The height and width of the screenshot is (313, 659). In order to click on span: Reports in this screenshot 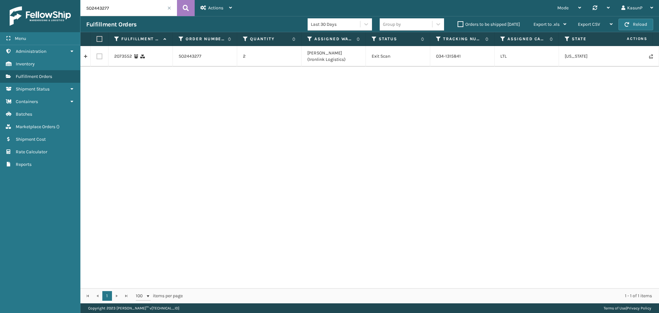, I will do `click(24, 164)`.